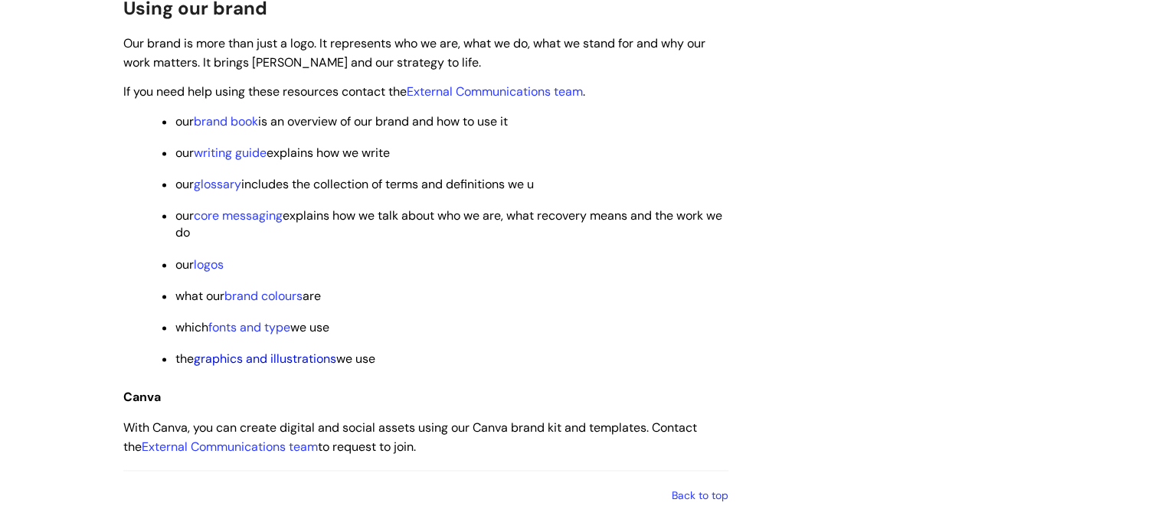  I want to click on span: our includes the collection of terms and definitions we u, so click(355, 184).